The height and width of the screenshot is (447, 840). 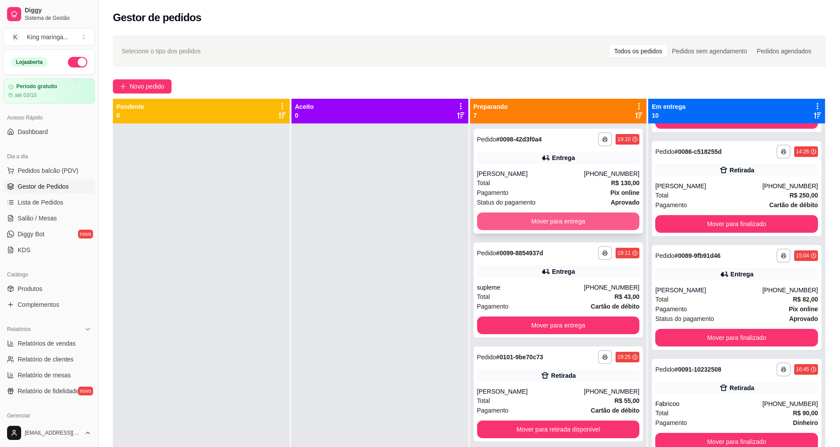 I want to click on a: Lista de Pedidos, so click(x=49, y=202).